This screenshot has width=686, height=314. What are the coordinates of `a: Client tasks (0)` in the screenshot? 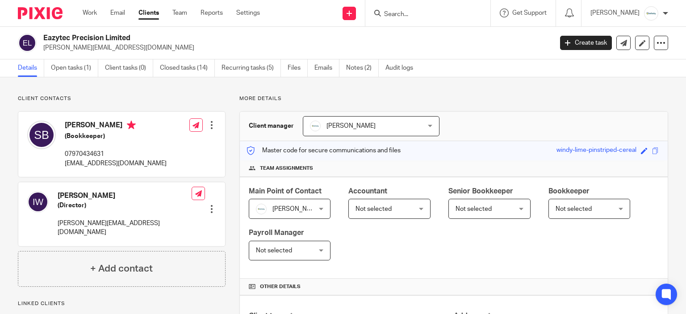 It's located at (129, 68).